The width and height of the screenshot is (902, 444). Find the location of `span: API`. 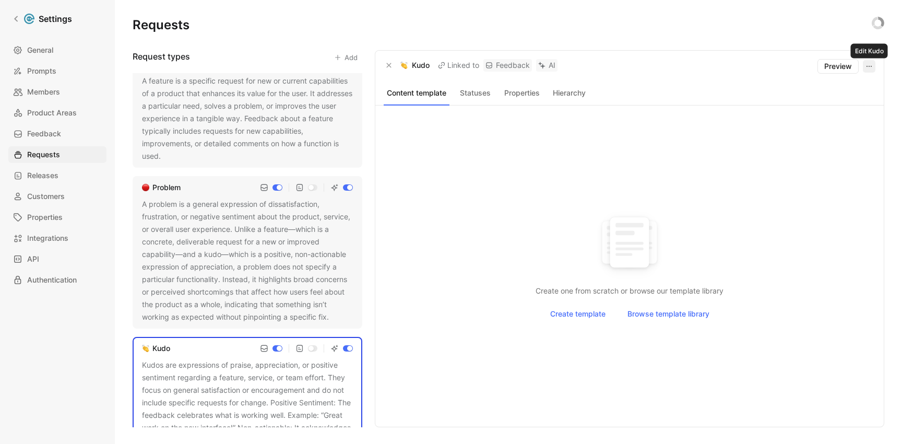

span: API is located at coordinates (33, 259).